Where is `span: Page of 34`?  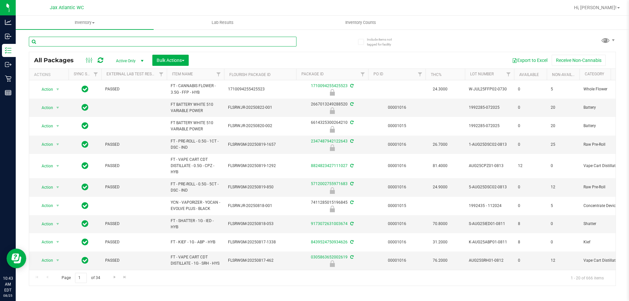
span: Page of 34 is located at coordinates (81, 278).